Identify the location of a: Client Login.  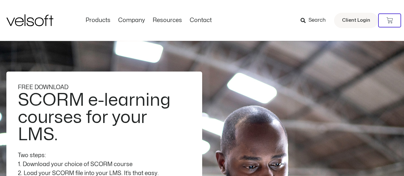
(356, 20).